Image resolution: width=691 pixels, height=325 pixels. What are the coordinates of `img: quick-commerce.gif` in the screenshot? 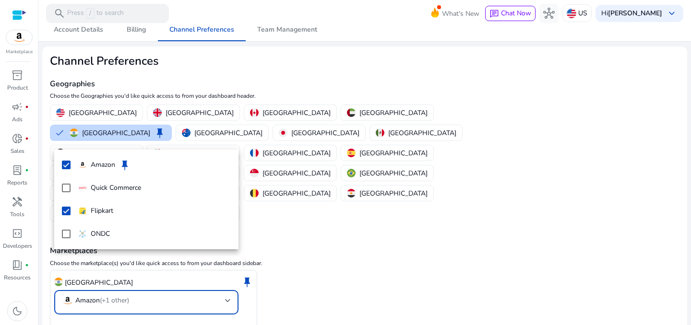 It's located at (83, 188).